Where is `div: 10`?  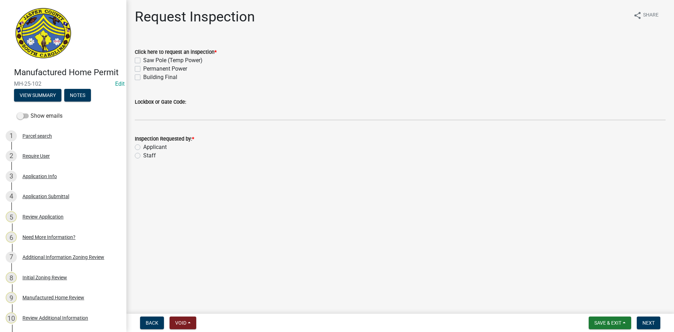 div: 10 is located at coordinates (11, 318).